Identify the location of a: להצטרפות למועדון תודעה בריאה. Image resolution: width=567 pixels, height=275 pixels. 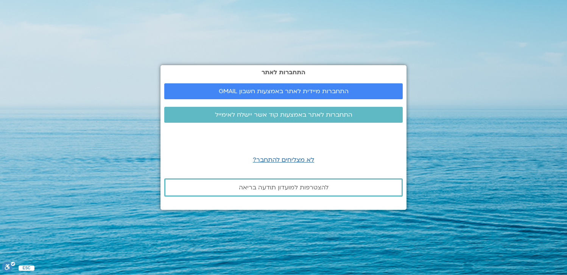
(283, 187).